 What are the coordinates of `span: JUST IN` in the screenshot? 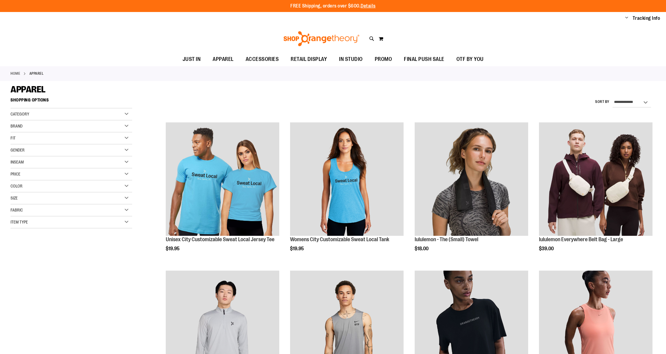 It's located at (192, 59).